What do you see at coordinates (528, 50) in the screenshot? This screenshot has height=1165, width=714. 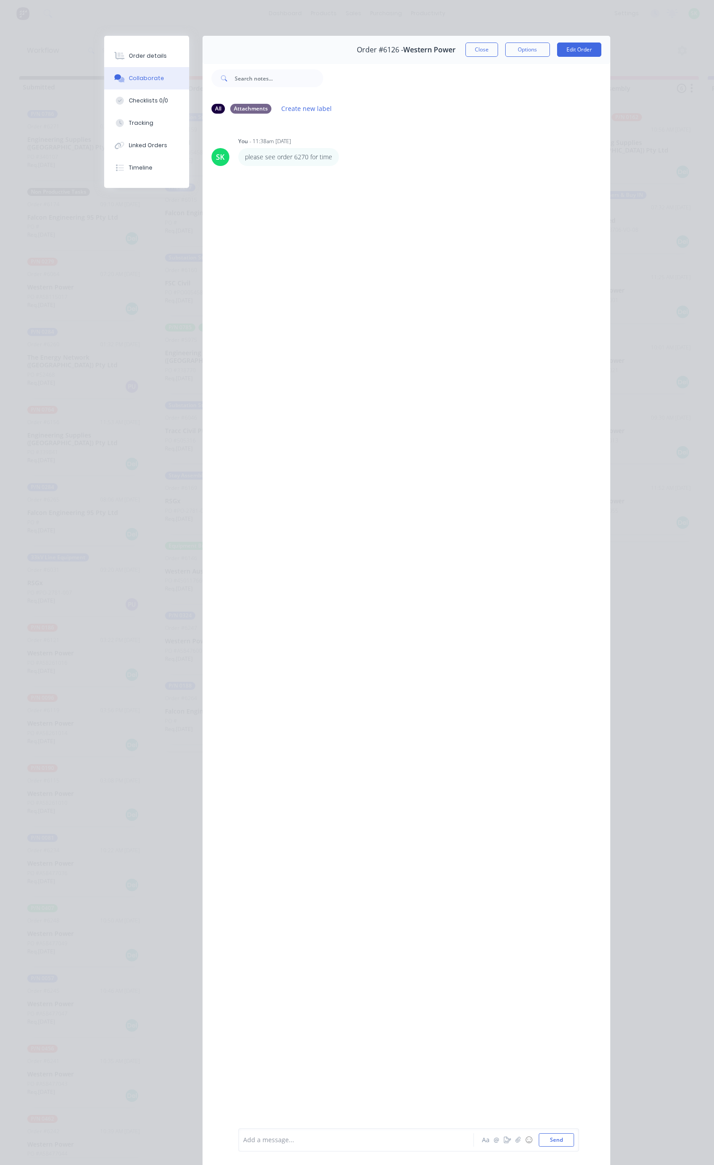 I see `button: Options` at bounding box center [528, 50].